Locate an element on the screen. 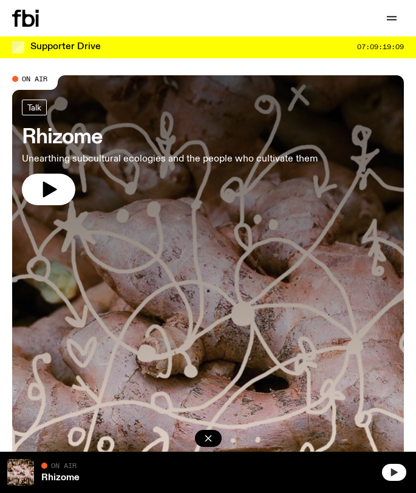 The height and width of the screenshot is (493, 416). img: A close up picture of a bunch of ginger roots. Yellow squiggles with arrows, hearts and dots are ... is located at coordinates (21, 472).